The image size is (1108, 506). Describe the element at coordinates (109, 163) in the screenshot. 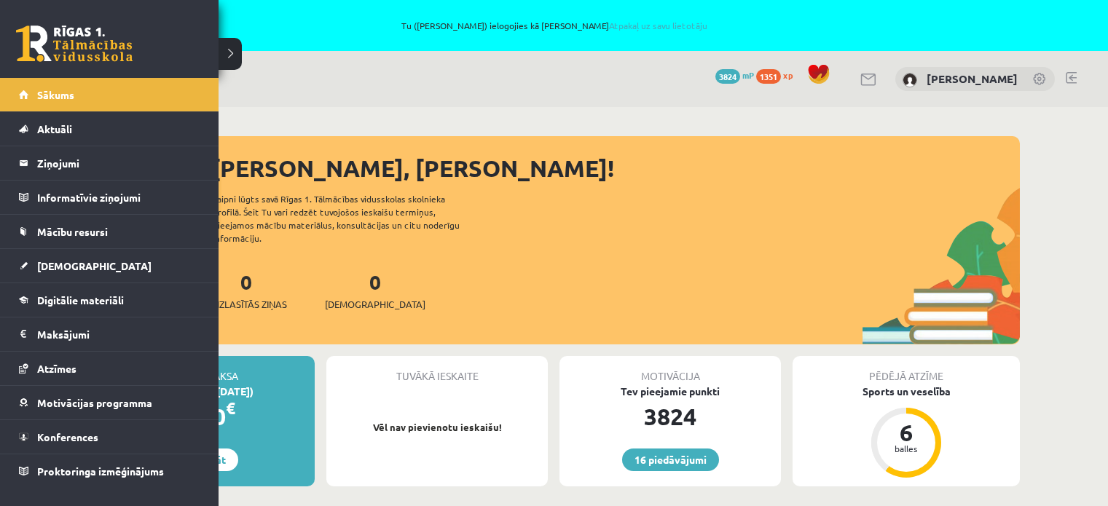

I see `a: Ziņojumi` at that location.